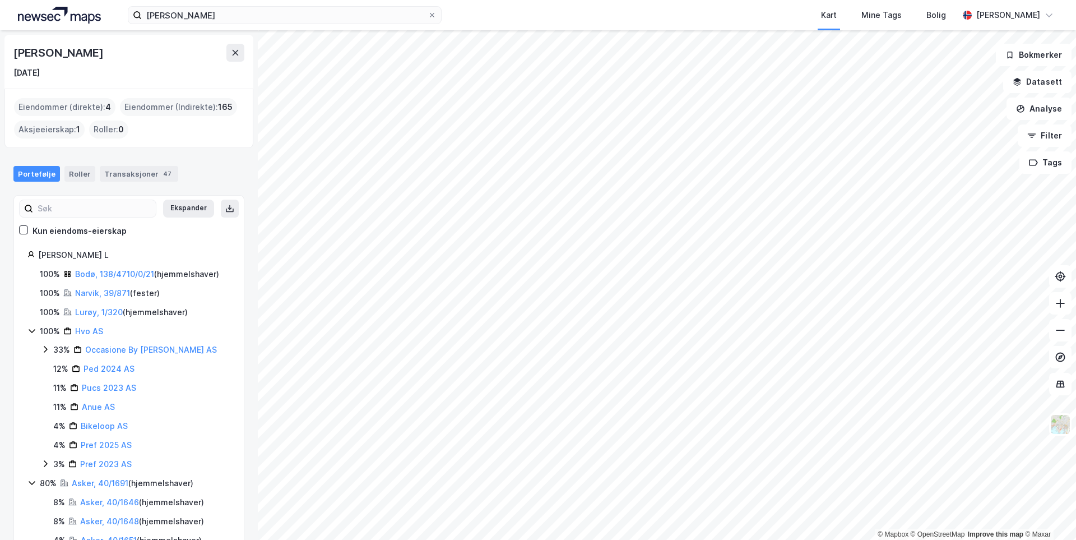  Describe the element at coordinates (98, 406) in the screenshot. I see `a: Anue AS` at that location.